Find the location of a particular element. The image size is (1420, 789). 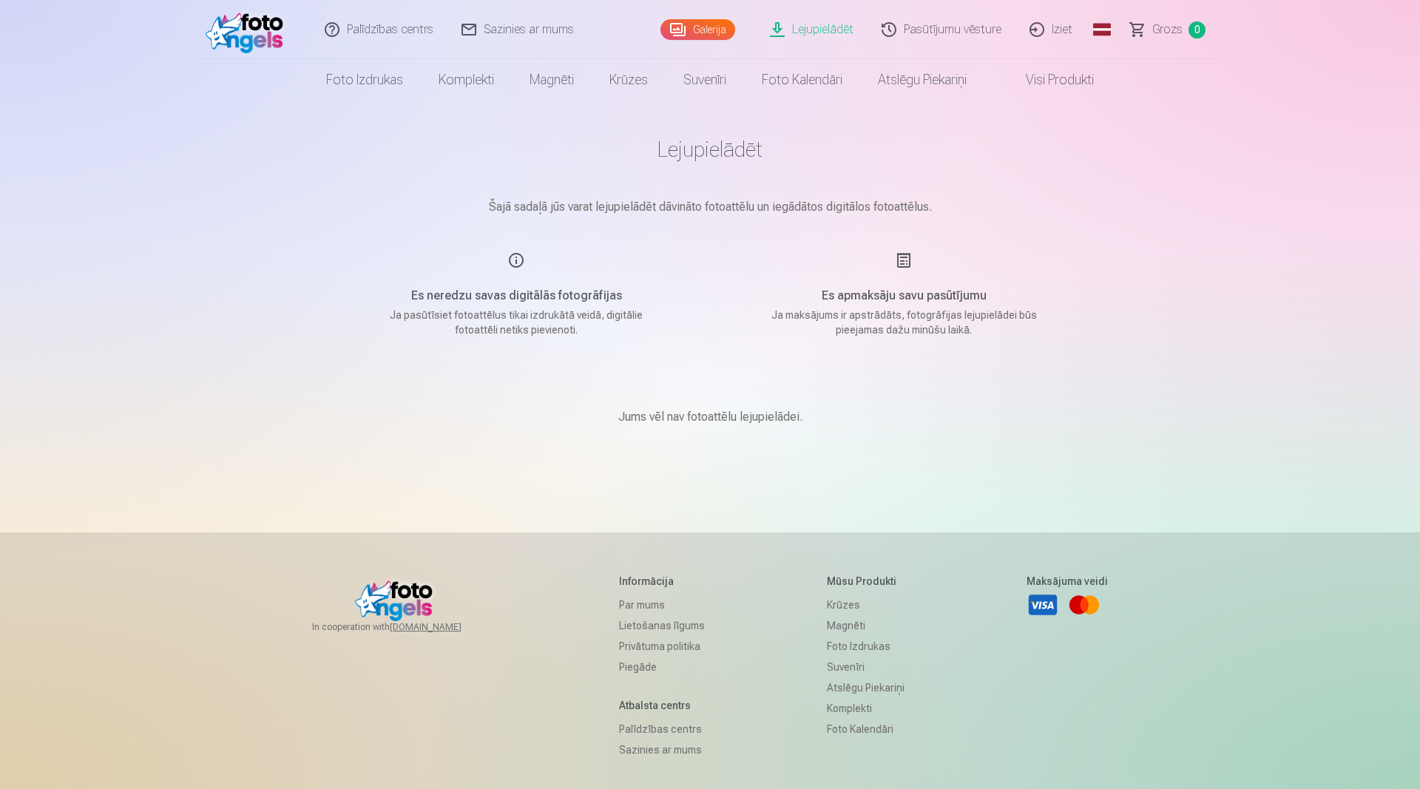

span: Grozs is located at coordinates (1167, 30).